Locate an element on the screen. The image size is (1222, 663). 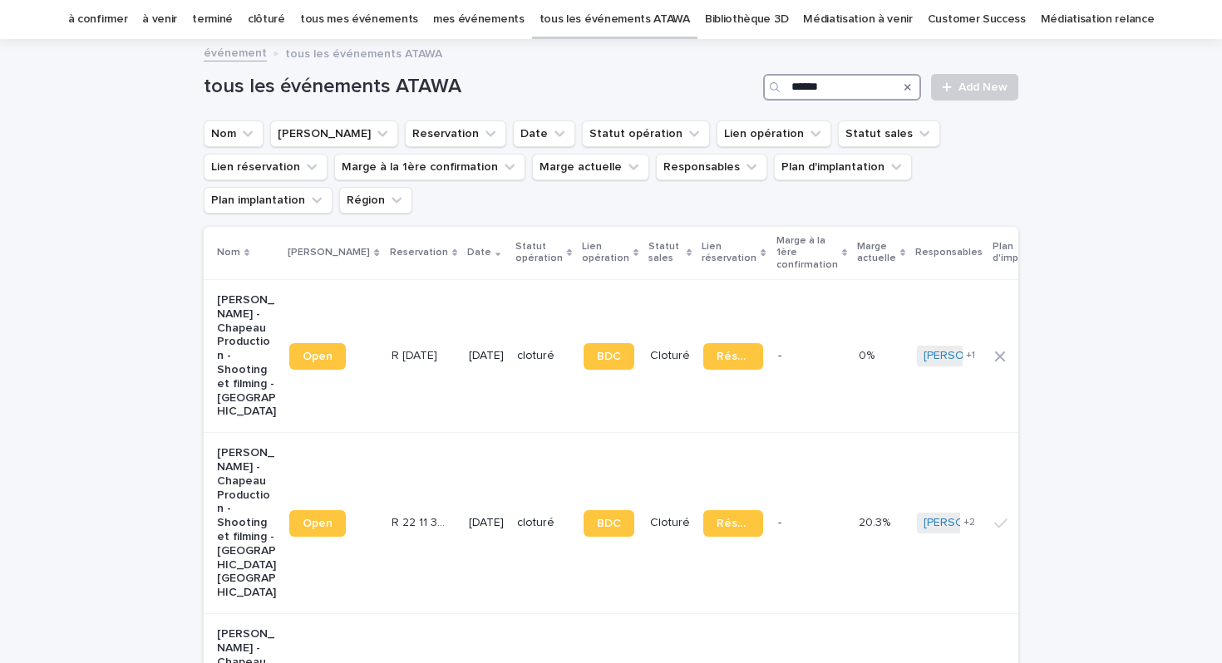
button: Nom is located at coordinates (234, 134).